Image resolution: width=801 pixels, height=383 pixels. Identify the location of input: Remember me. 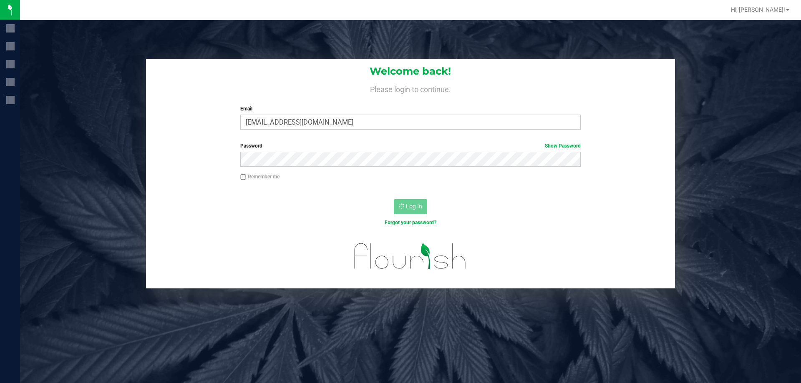
(243, 177).